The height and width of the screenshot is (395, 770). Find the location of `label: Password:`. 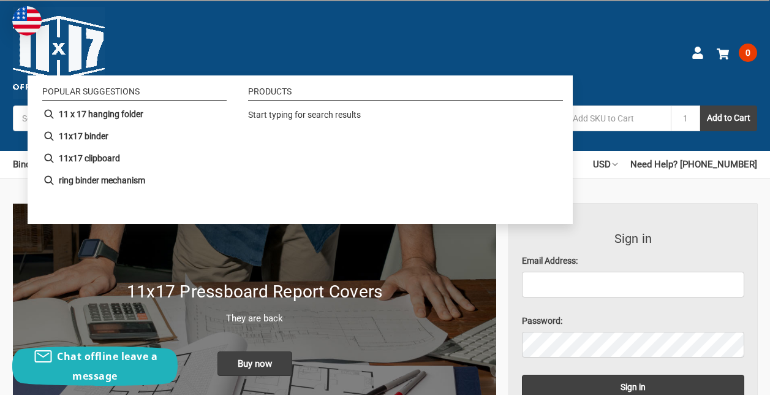

label: Password: is located at coordinates (633, 320).